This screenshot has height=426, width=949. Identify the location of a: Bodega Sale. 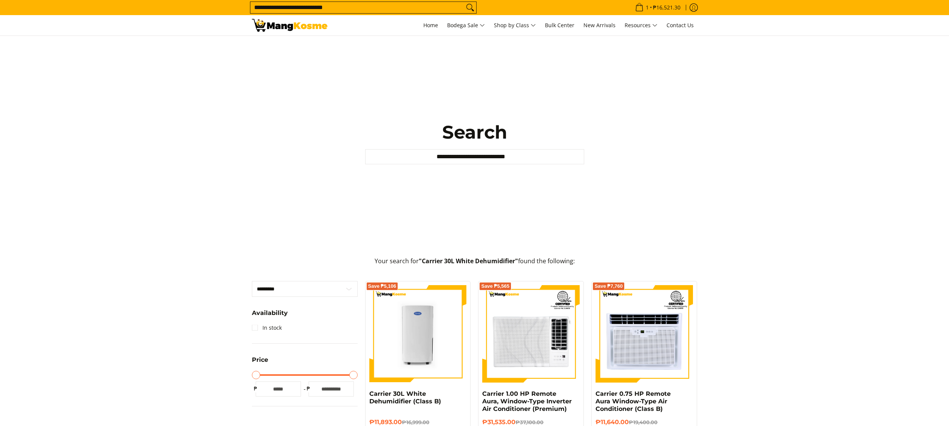
(466, 25).